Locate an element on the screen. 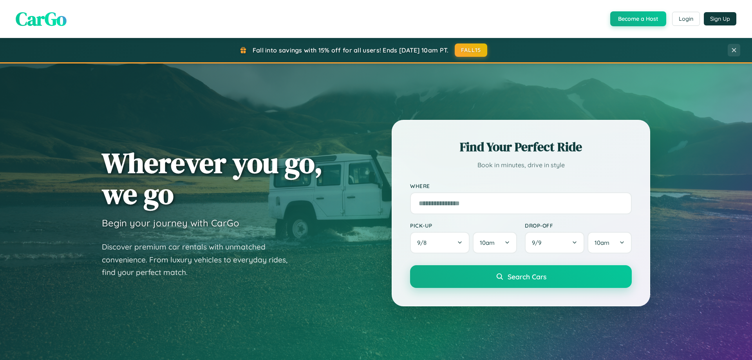 Image resolution: width=752 pixels, height=360 pixels. h1: Wherever you go, we go is located at coordinates (212, 178).